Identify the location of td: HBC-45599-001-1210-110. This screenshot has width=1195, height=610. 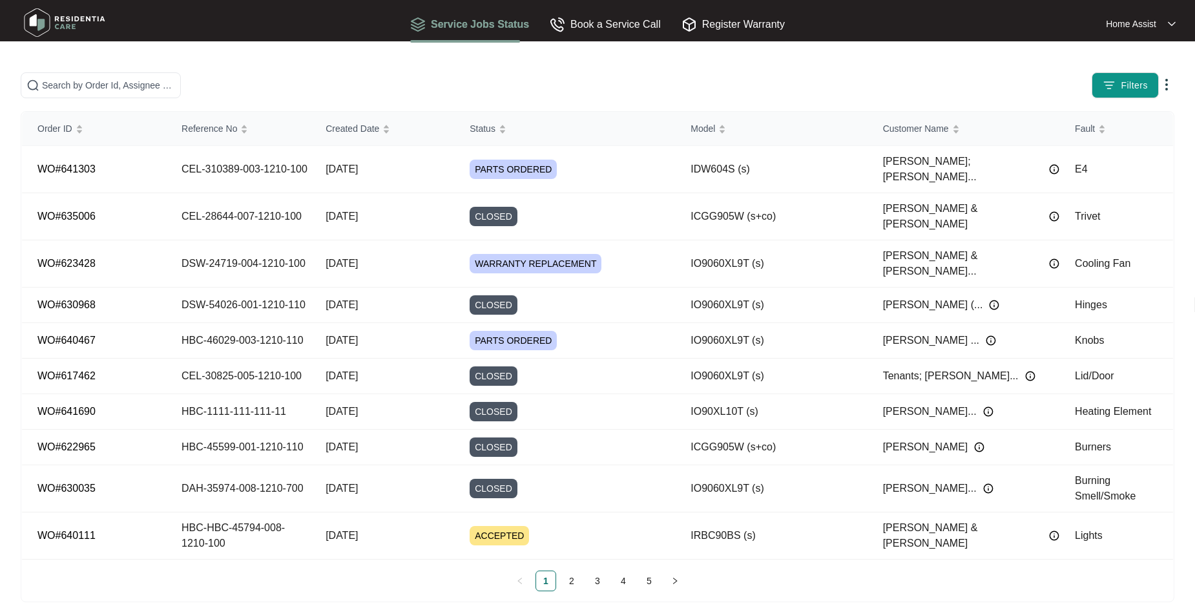
(238, 447).